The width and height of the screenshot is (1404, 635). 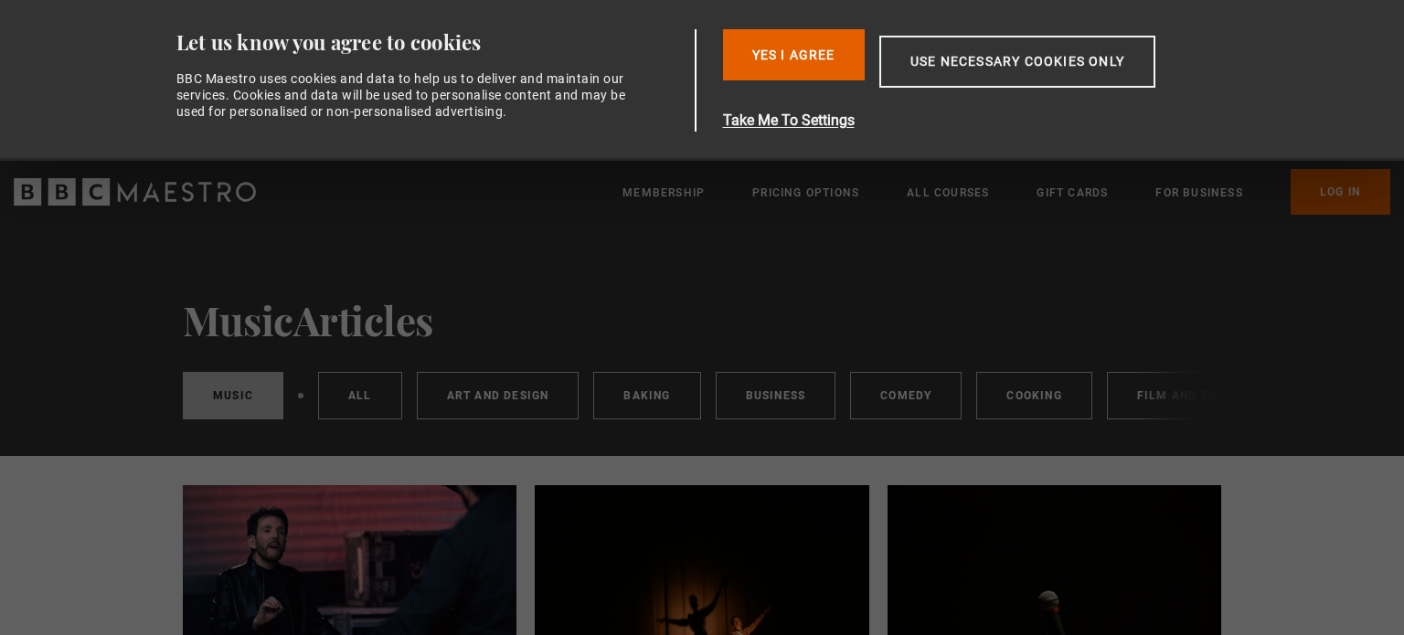 What do you see at coordinates (948, 193) in the screenshot?
I see `a: All Courses` at bounding box center [948, 193].